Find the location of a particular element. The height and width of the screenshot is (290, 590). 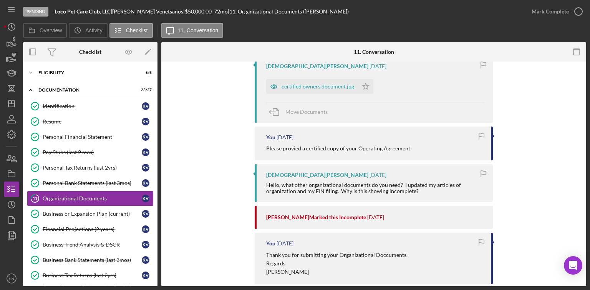

a: IdentificationKV is located at coordinates (90, 106).